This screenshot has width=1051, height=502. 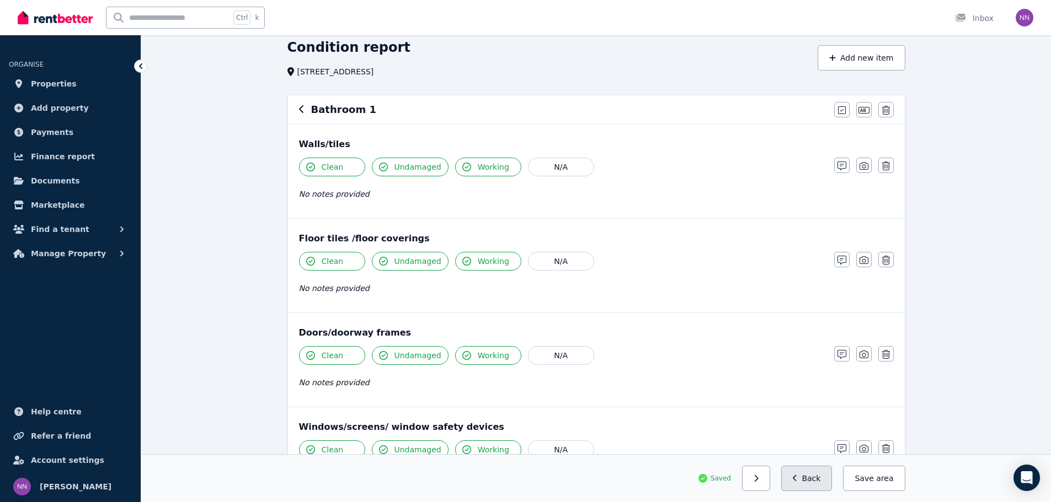 I want to click on span: Find a tenant, so click(x=60, y=229).